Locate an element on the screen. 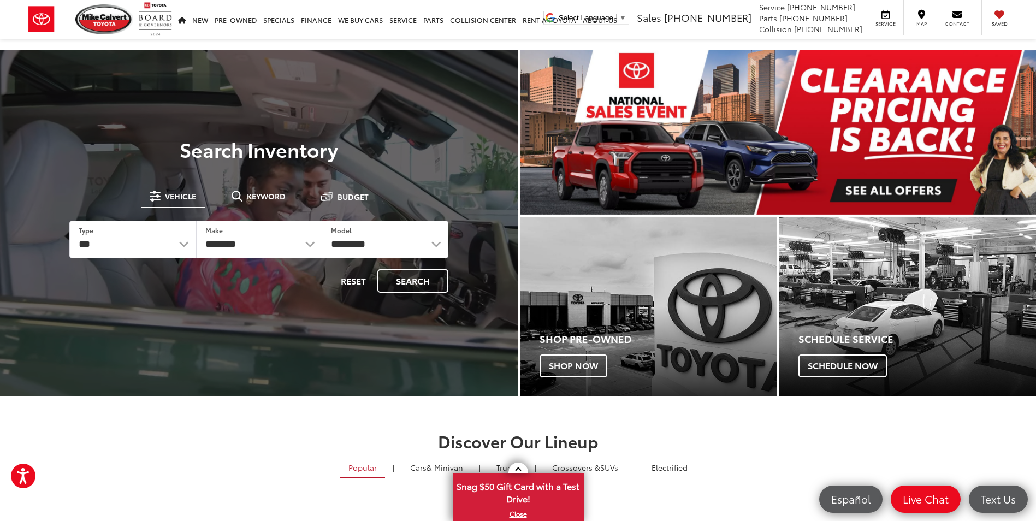  span: Live Chat is located at coordinates (926, 499).